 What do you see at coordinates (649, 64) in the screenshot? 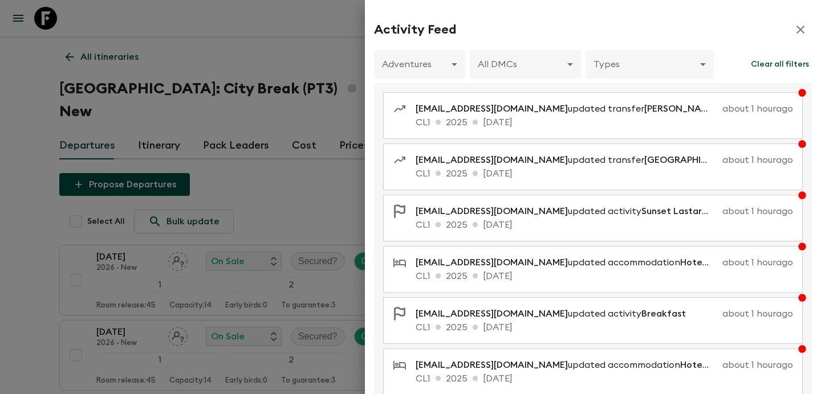
I see `div: Types` at bounding box center [649, 64].